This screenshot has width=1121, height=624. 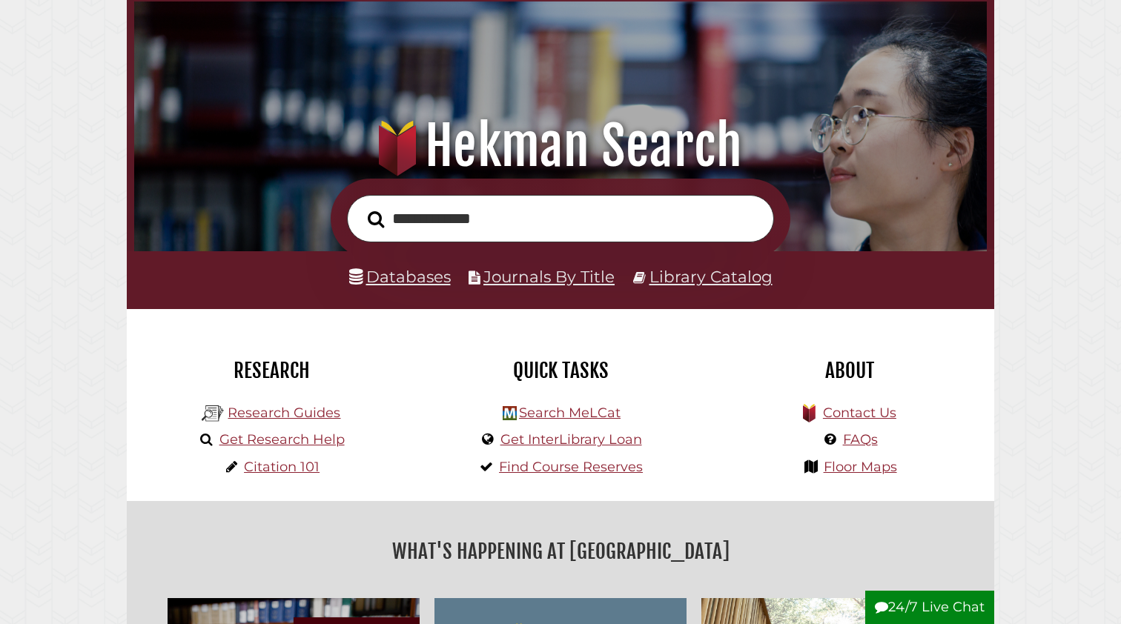 What do you see at coordinates (549, 277) in the screenshot?
I see `a: Journals By Title` at bounding box center [549, 277].